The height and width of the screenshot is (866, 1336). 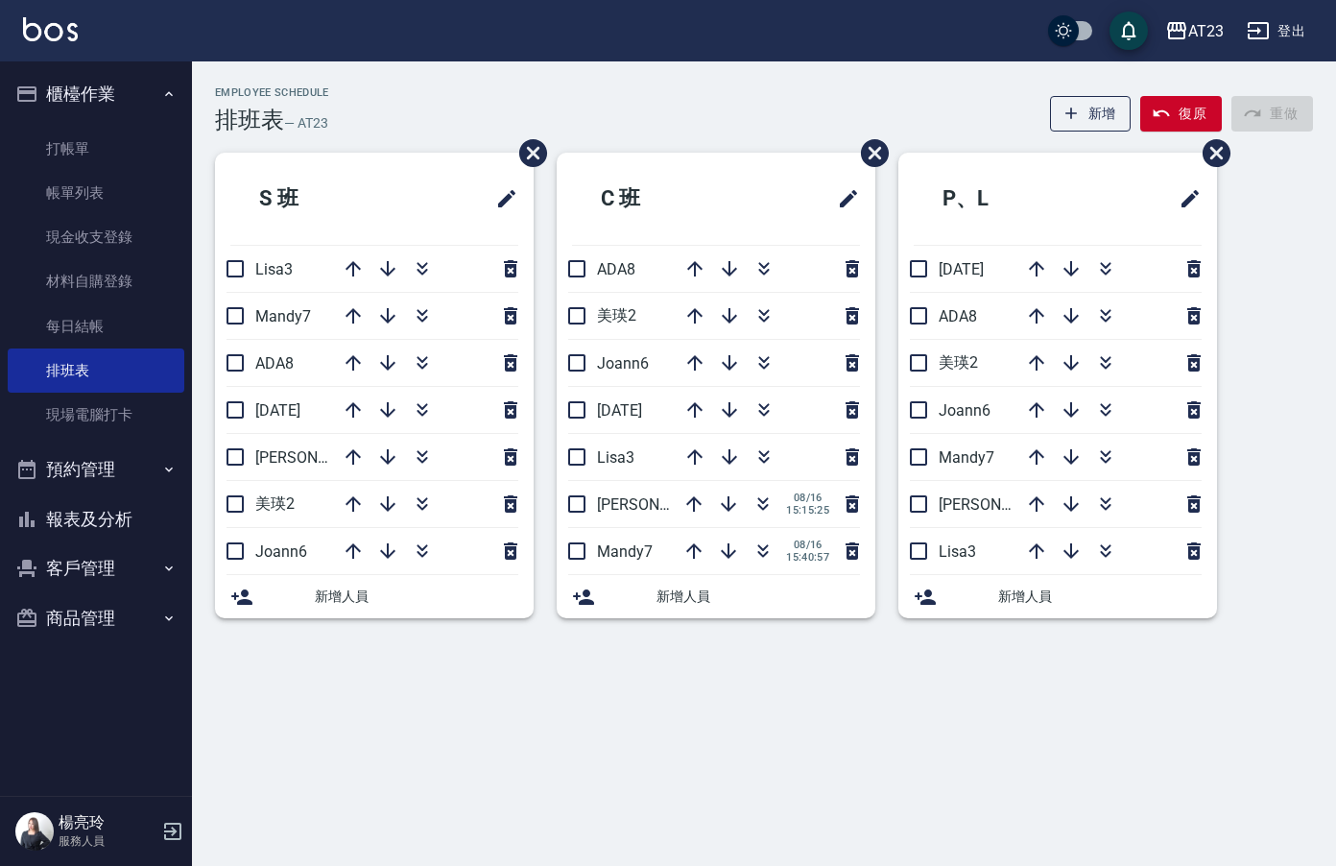 What do you see at coordinates (1090, 113) in the screenshot?
I see `button: 新增` at bounding box center [1090, 113].